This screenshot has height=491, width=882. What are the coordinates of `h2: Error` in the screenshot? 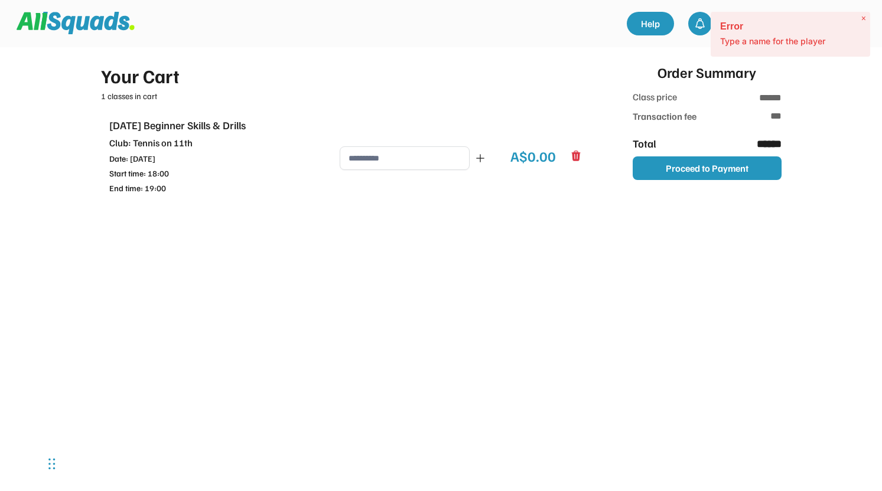 It's located at (790, 26).